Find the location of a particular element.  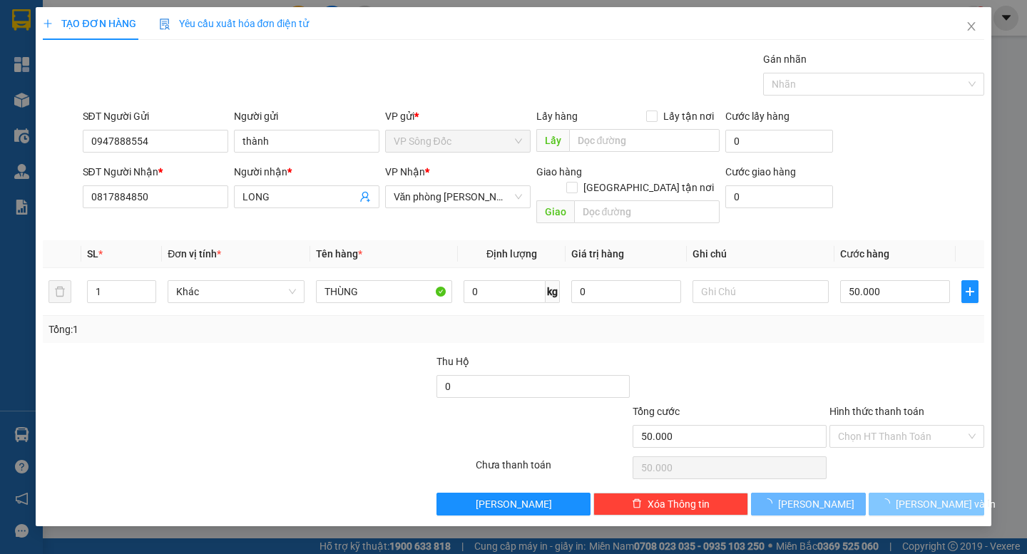

input: 0 is located at coordinates (626, 292).